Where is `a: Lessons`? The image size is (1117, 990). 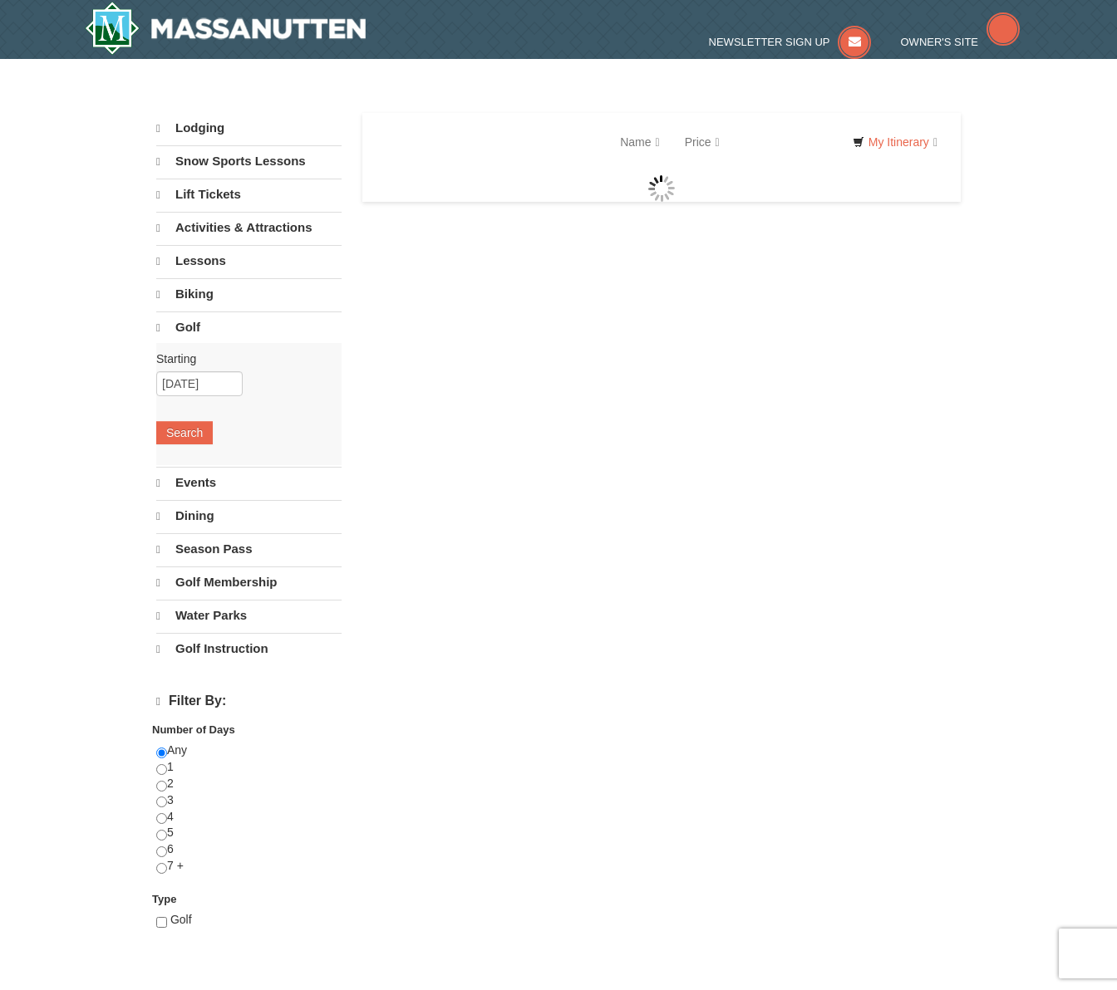 a: Lessons is located at coordinates (248, 261).